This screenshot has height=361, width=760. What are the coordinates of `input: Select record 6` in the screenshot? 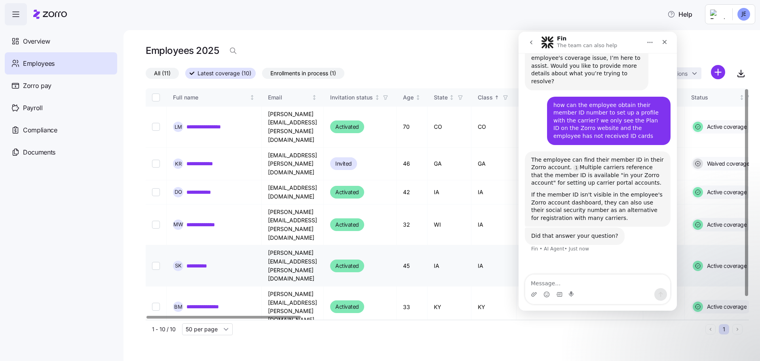 It's located at (156, 306).